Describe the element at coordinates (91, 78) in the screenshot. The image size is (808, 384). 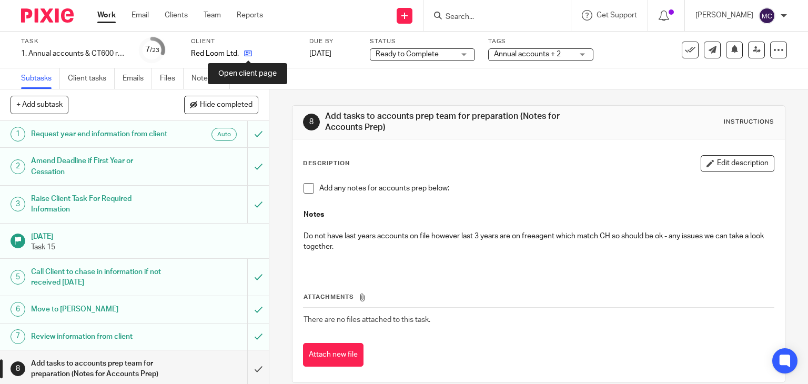
I see `a: Client tasks` at that location.